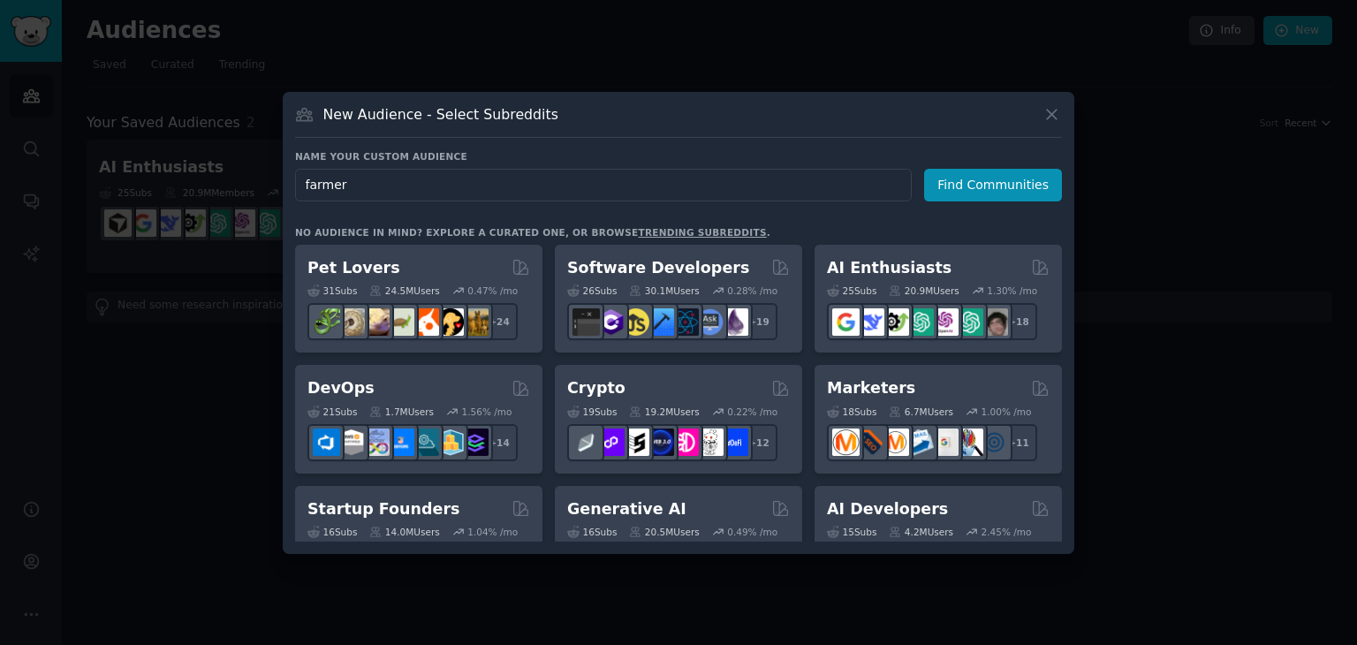 This screenshot has height=645, width=1357. Describe the element at coordinates (586, 442) in the screenshot. I see `img: ethfinance` at that location.